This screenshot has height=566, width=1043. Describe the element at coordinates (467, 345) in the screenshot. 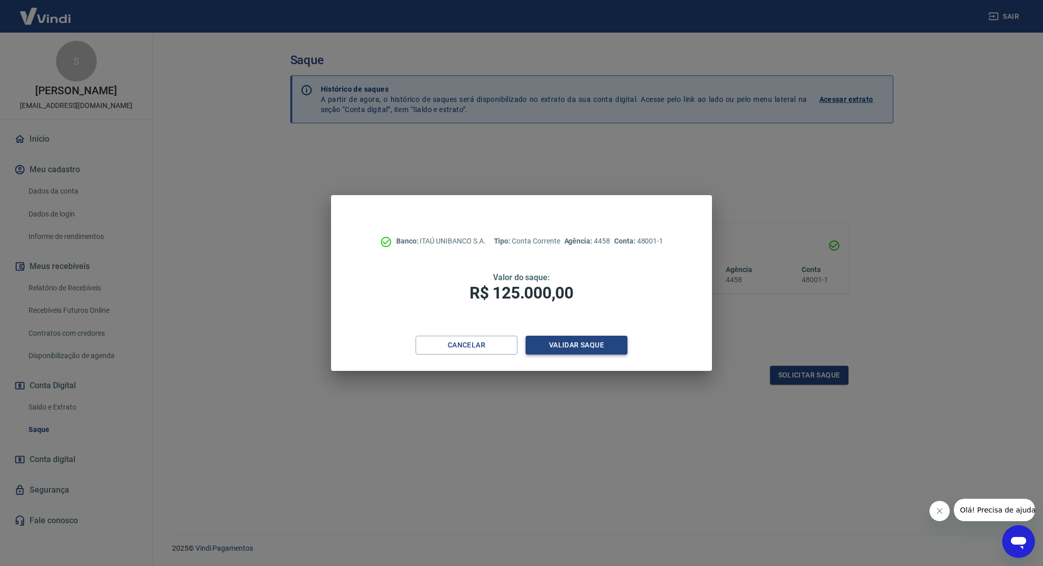

I see `button: Cancelar` at that location.